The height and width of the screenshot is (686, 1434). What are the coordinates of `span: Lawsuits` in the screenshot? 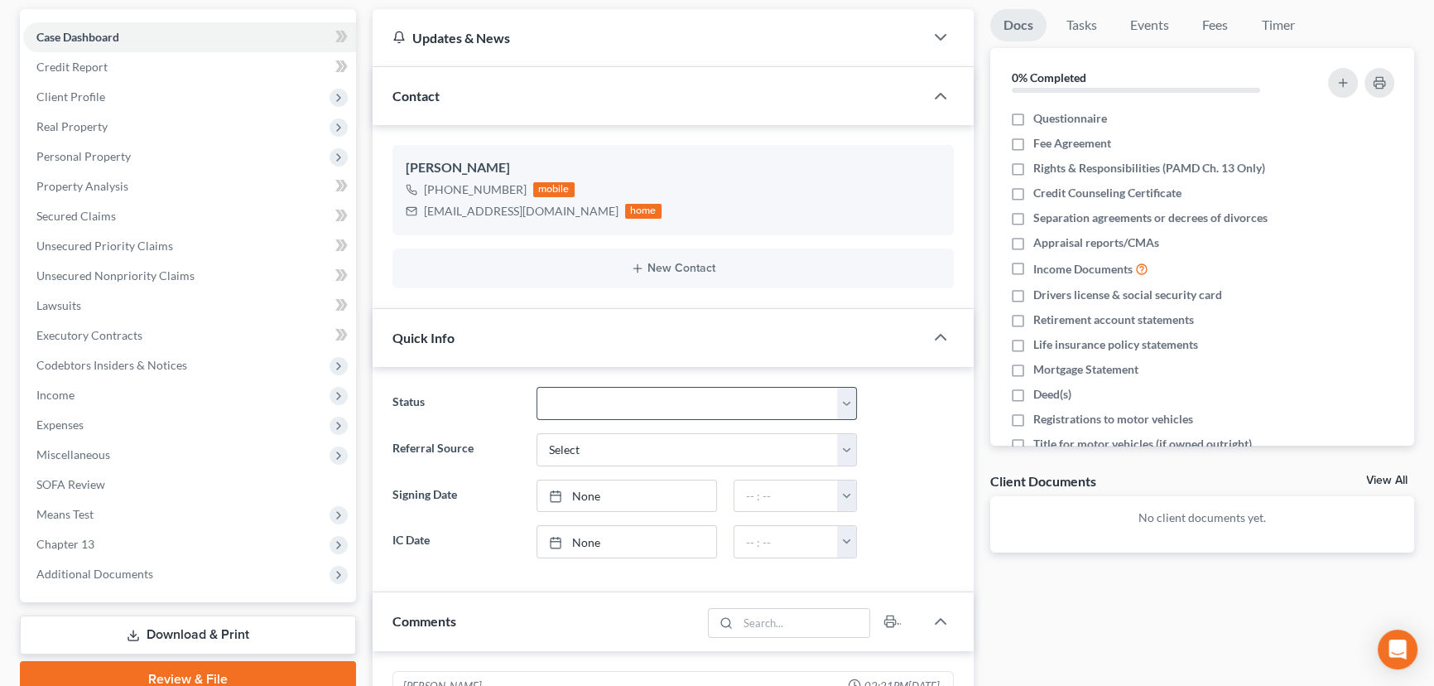 It's located at (59, 305).